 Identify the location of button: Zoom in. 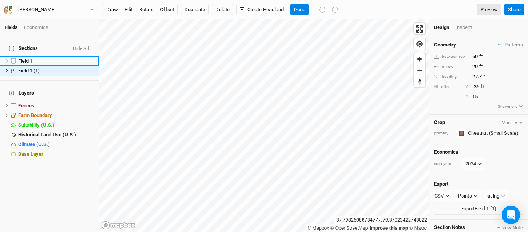
(420, 59).